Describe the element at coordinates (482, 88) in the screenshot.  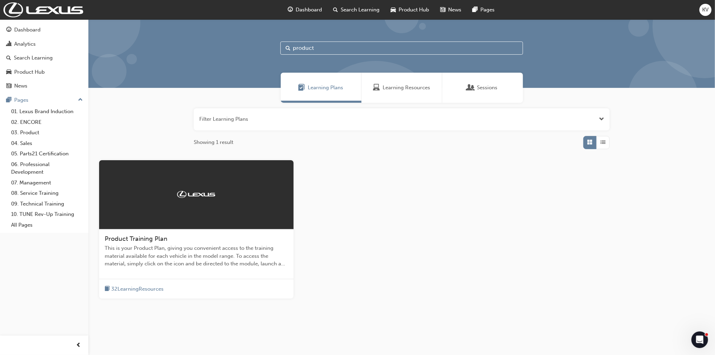
I see `a: SessionsSessions` at that location.